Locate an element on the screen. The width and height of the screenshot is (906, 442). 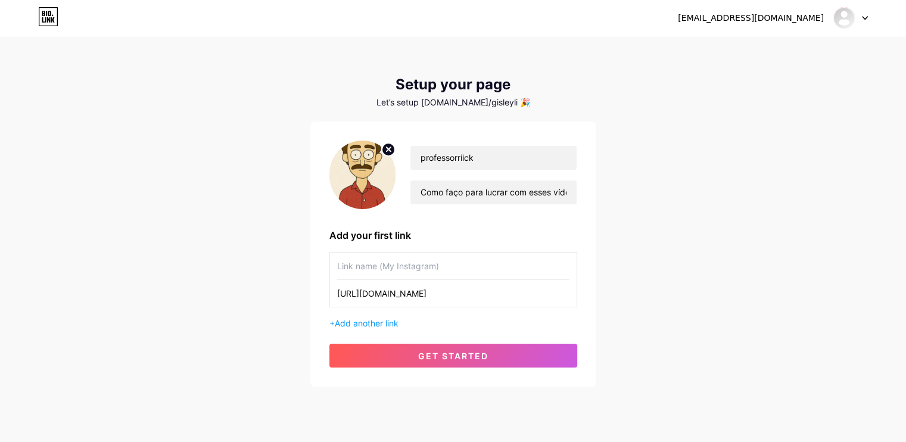
img: Gisley Lima is located at coordinates (844, 18).